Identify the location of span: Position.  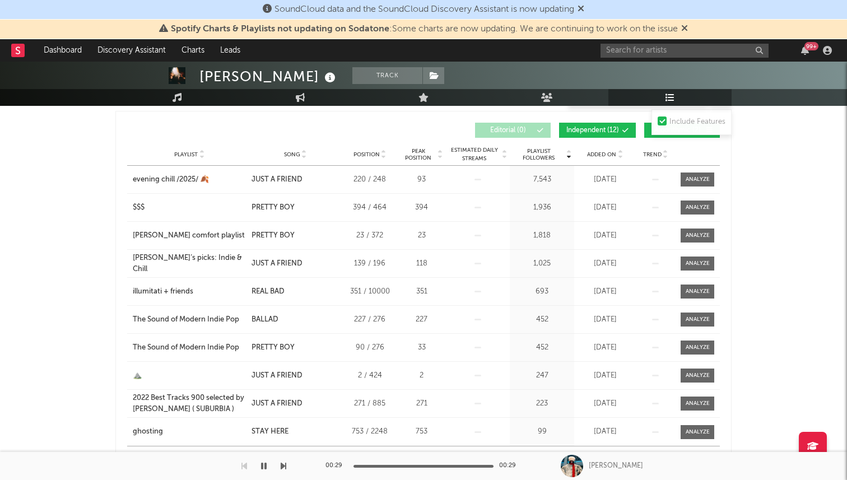
(366, 155).